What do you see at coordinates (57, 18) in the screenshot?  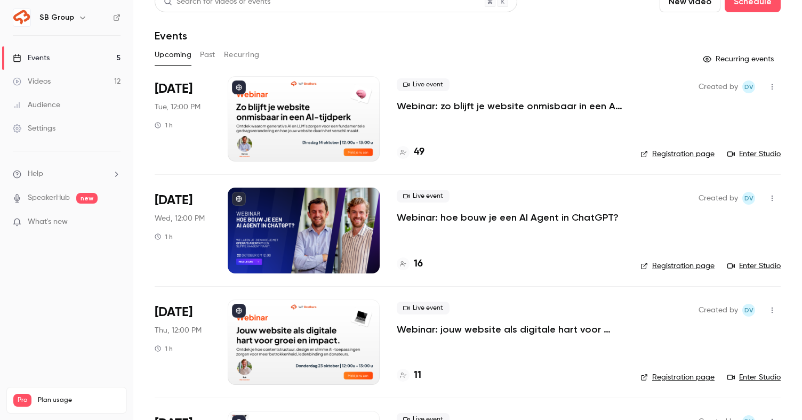 I see `h6: SB Group` at bounding box center [57, 18].